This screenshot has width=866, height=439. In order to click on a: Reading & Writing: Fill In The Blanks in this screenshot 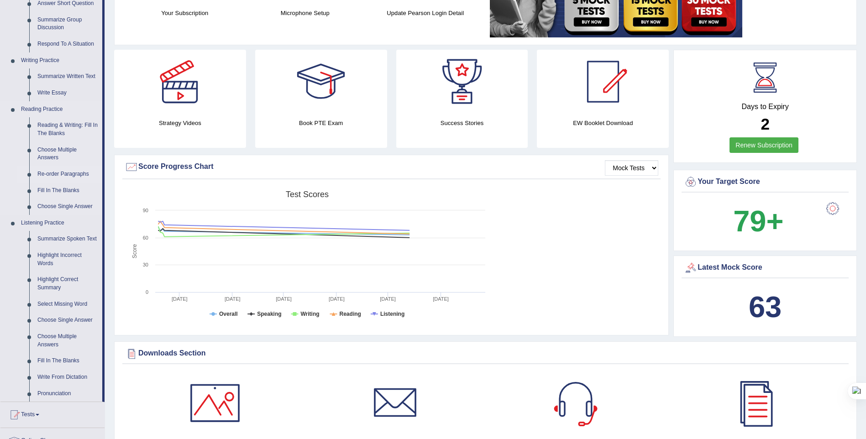, I will do `click(68, 129)`.